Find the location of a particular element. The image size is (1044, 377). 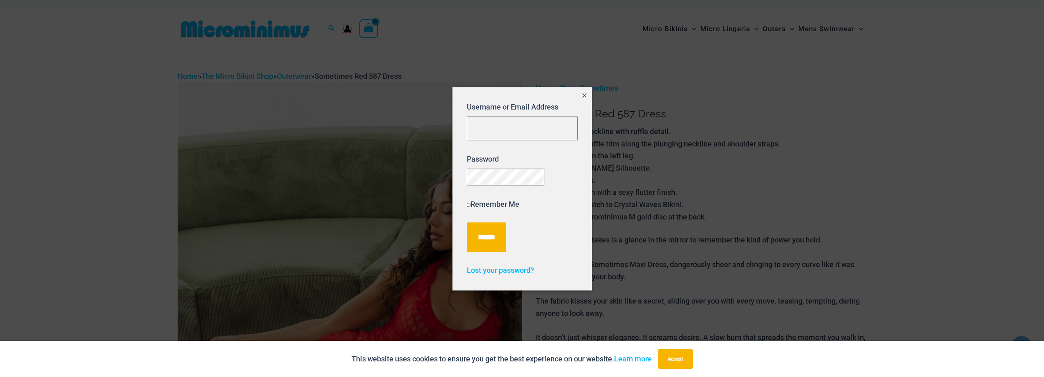

label: Password is located at coordinates (483, 159).